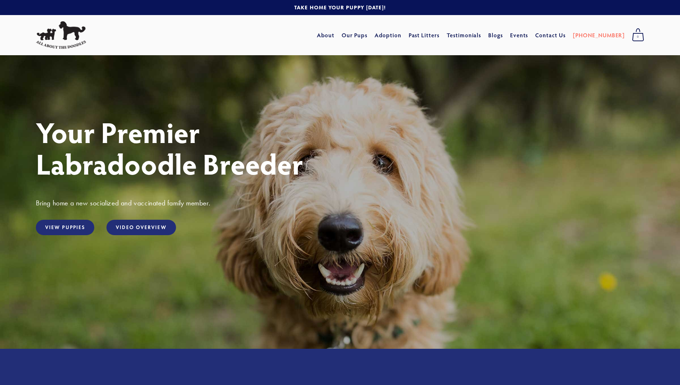  I want to click on a: Contact Us, so click(550, 35).